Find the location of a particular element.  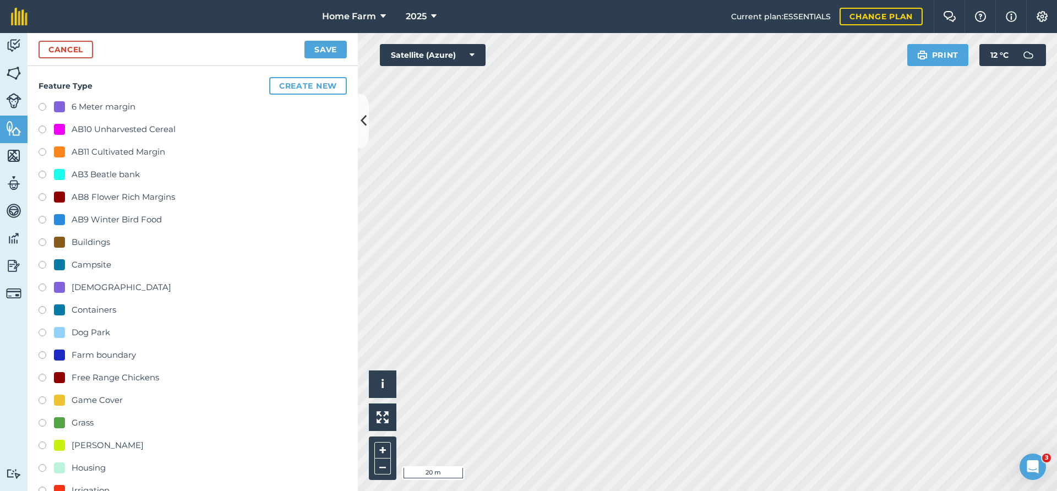

div: Farm boundary is located at coordinates (103, 355).